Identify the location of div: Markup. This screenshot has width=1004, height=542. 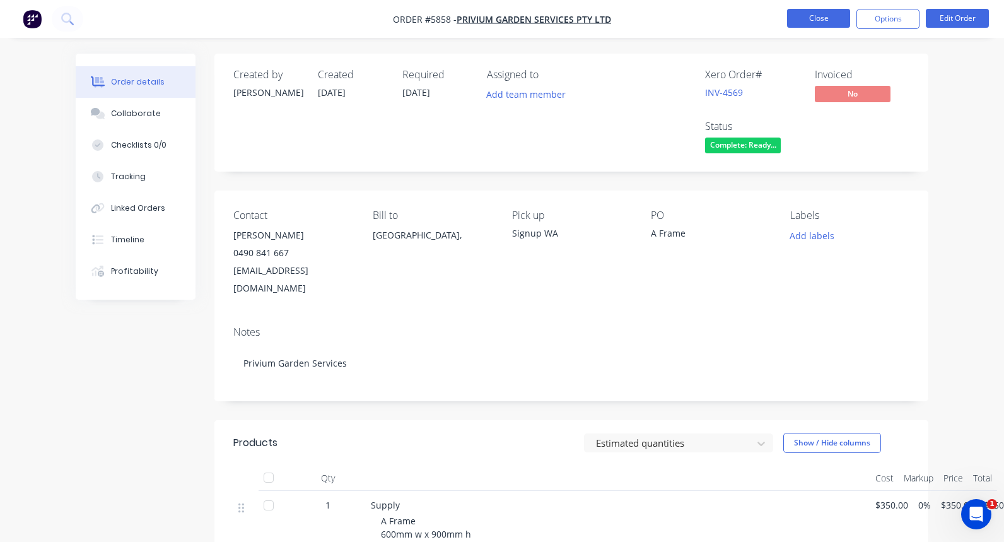
(918, 478).